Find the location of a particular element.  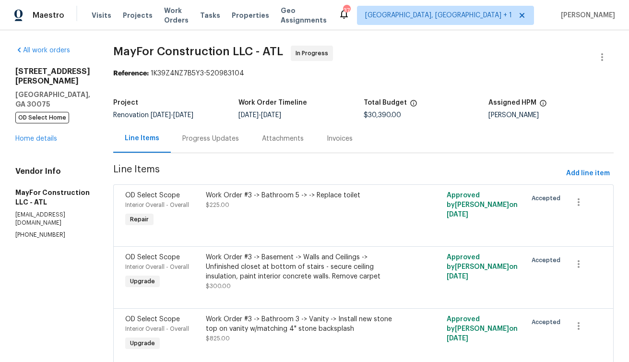

span: Renovation is located at coordinates (153, 115).